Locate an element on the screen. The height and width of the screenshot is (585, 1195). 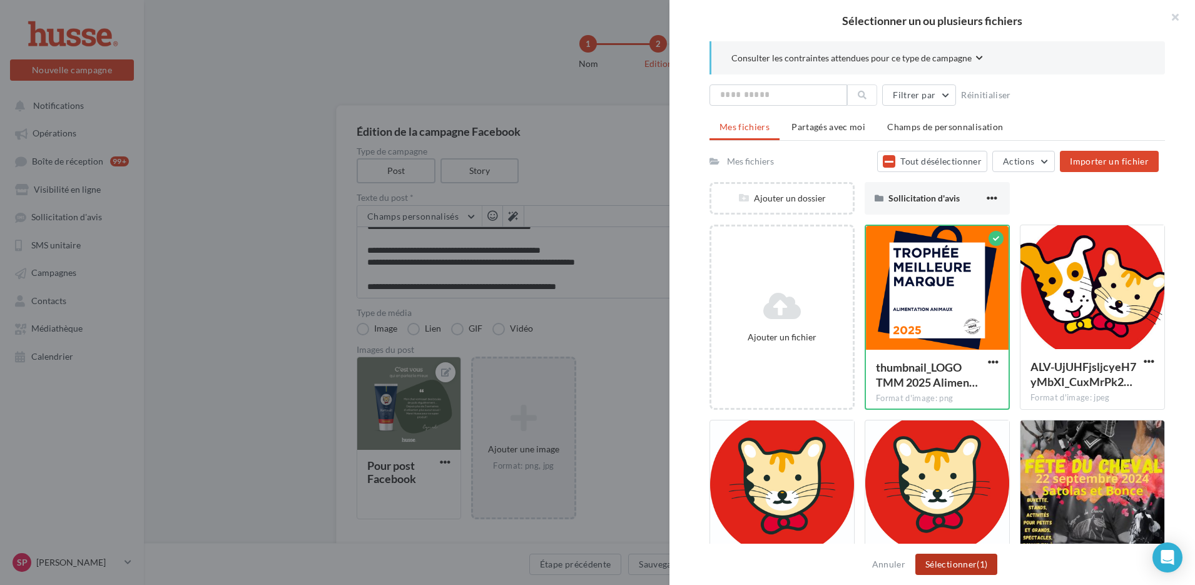
span: (1) is located at coordinates (982, 564).